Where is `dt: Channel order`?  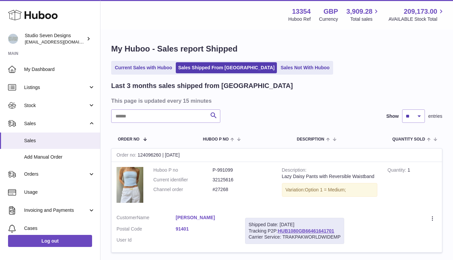 dt: Channel order is located at coordinates (183, 190).